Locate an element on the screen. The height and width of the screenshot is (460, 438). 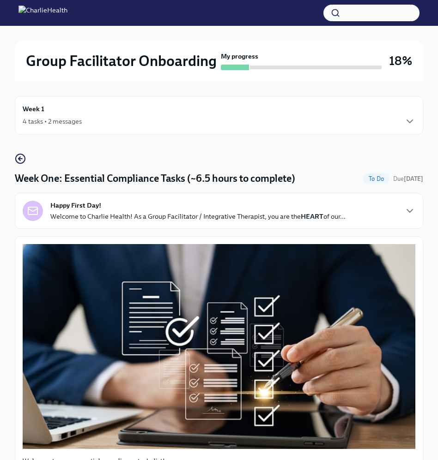
span: To Do is located at coordinates (376, 179).